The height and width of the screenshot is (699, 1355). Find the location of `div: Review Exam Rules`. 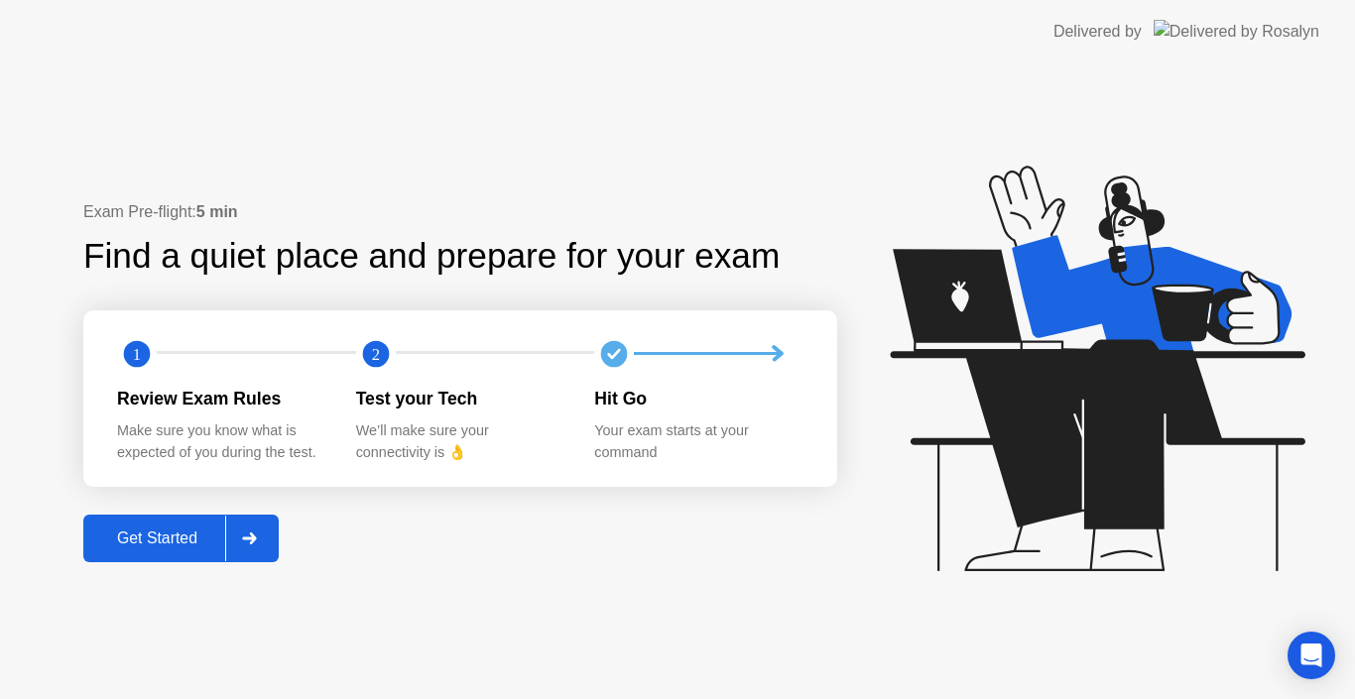

div: Review Exam Rules is located at coordinates (220, 399).